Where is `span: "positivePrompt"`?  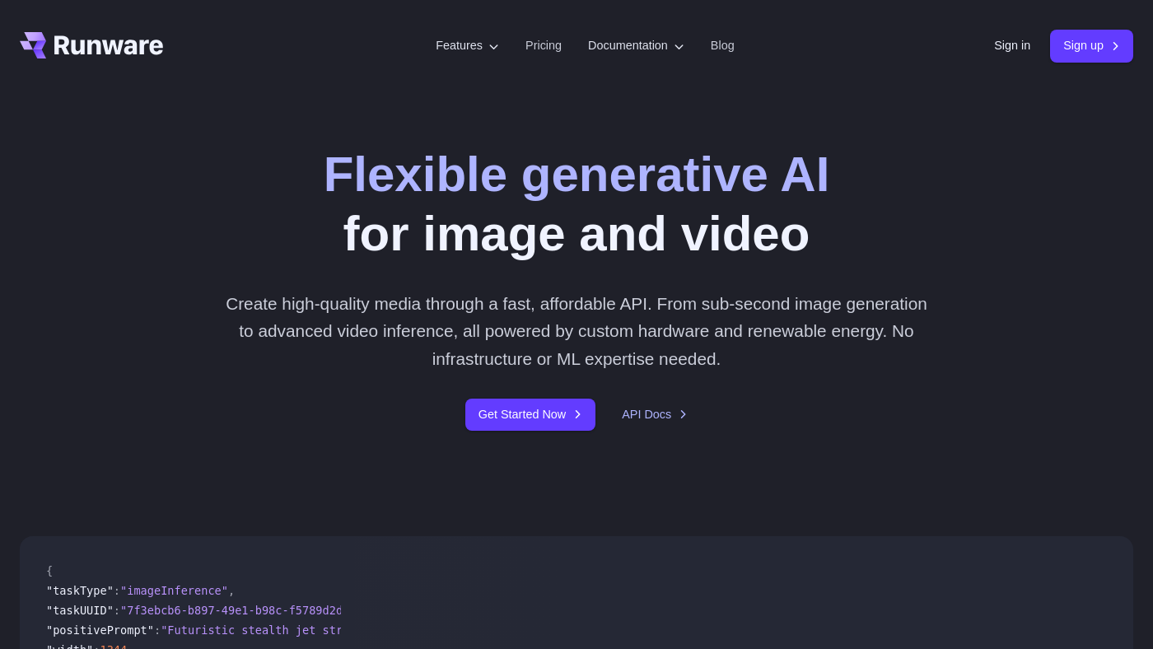 span: "positivePrompt" is located at coordinates (100, 630).